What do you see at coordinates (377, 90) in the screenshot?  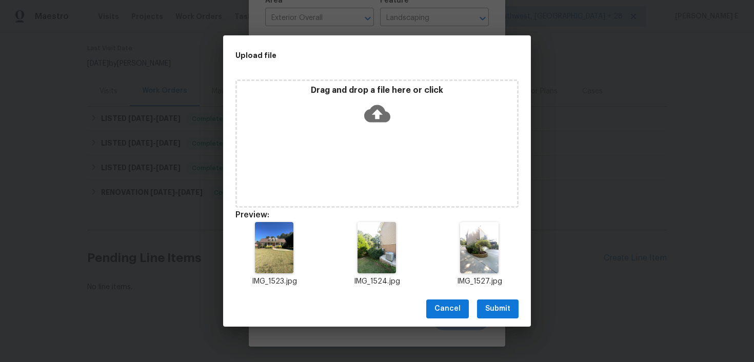 I see `p: Drag and drop a file here or click` at bounding box center [377, 90].